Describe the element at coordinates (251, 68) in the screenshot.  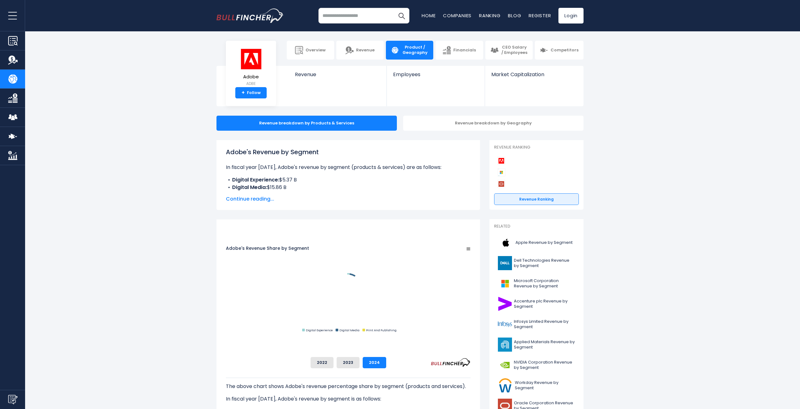
I see `a: Adobe ADBE` at that location.